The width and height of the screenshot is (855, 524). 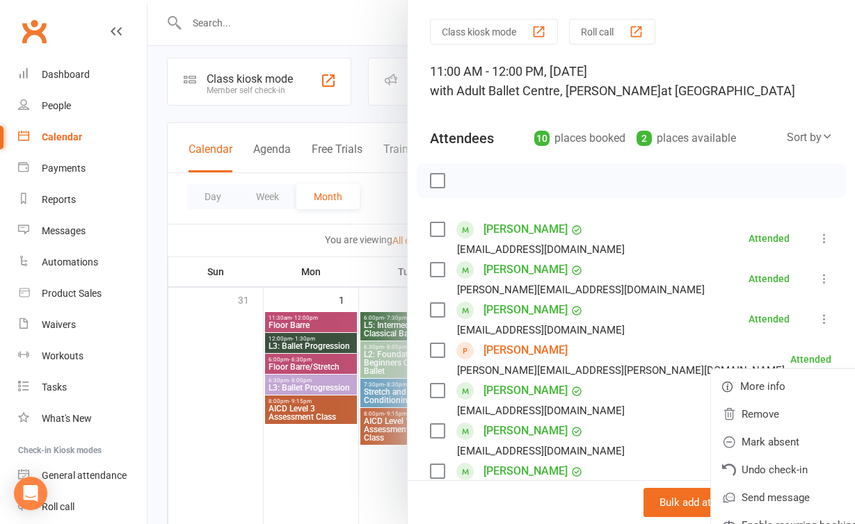 What do you see at coordinates (644, 138) in the screenshot?
I see `div: 2` at bounding box center [644, 138].